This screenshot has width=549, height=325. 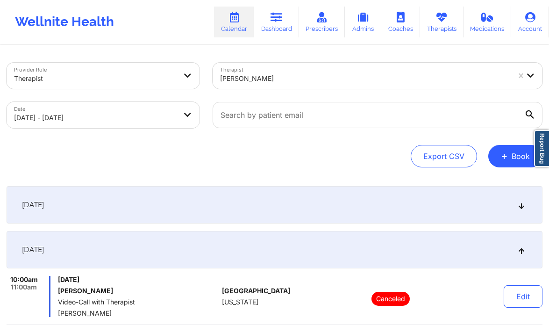 I want to click on span: 10:00am, so click(x=24, y=279).